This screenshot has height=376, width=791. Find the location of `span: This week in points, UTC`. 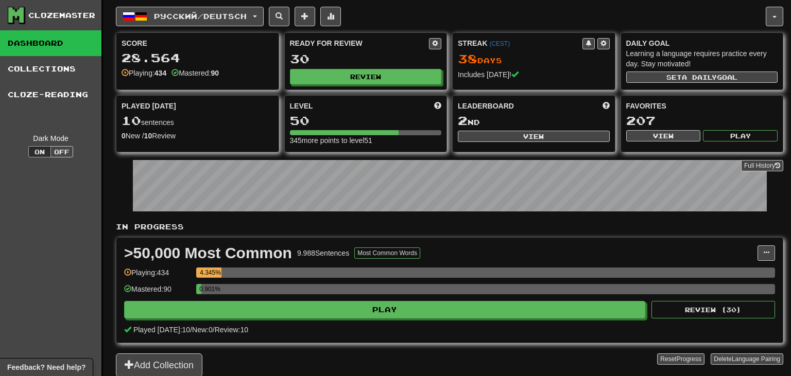

span: This week in points, UTC is located at coordinates (606, 106).